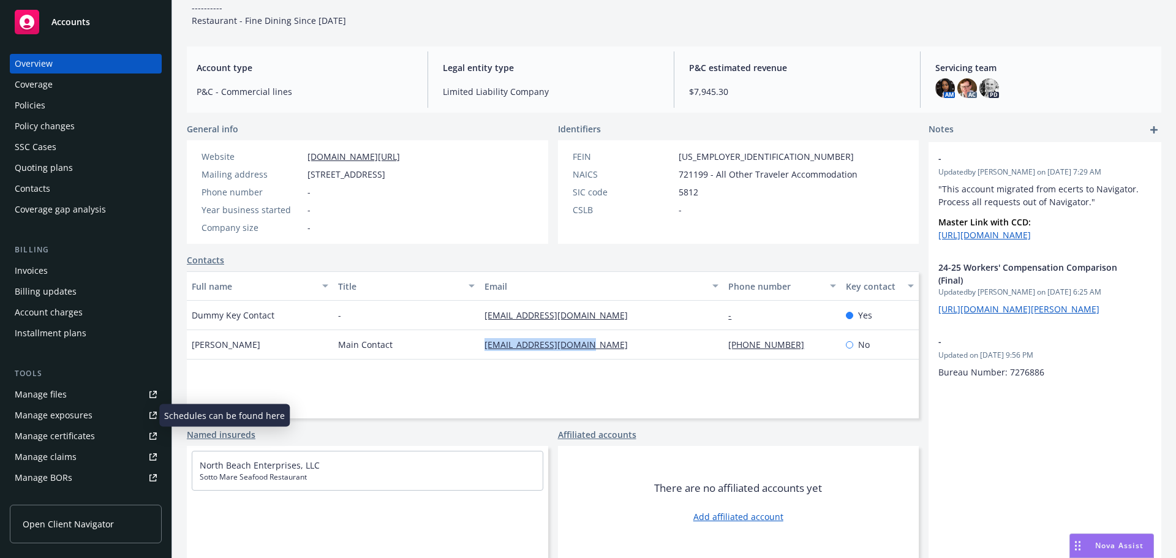 The height and width of the screenshot is (558, 1176). I want to click on span: General info, so click(213, 129).